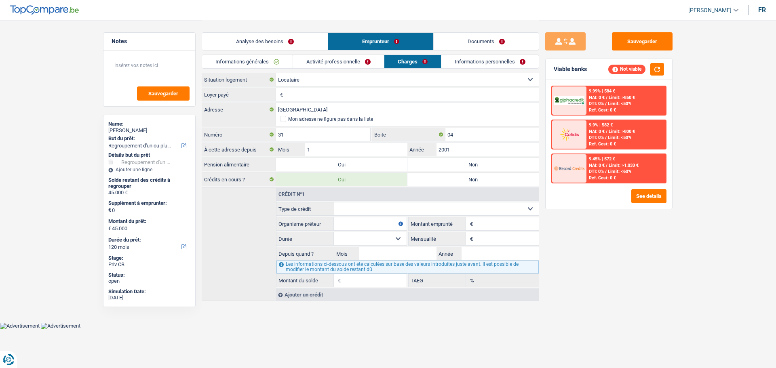 This screenshot has width=776, height=368. Describe the element at coordinates (437, 224) in the screenshot. I see `label: Montant emprunté` at that location.